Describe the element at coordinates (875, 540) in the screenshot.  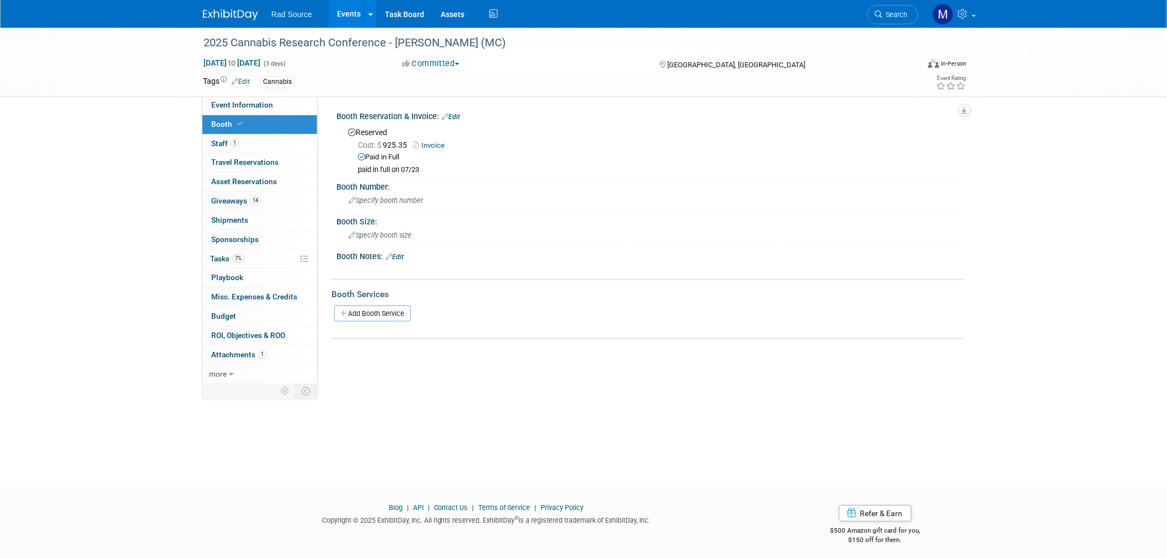
I see `div: $150 off for them.` at that location.